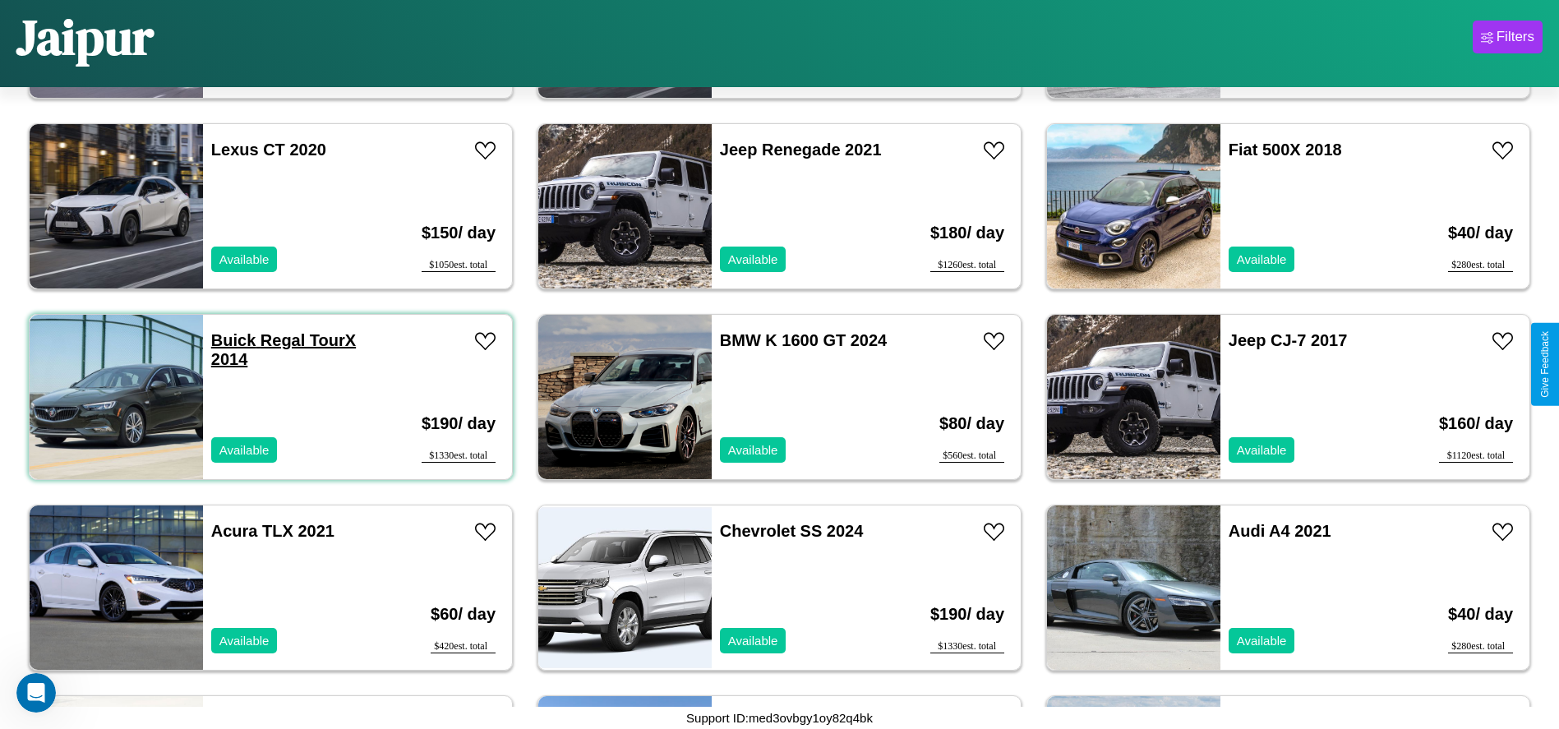  Describe the element at coordinates (971, 456) in the screenshot. I see `div: $ 560 est. total` at that location.